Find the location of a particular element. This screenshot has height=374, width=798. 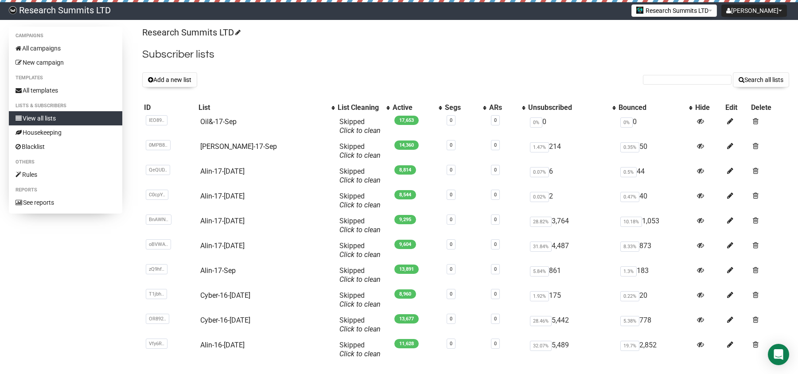

li: Templates is located at coordinates (66, 78).